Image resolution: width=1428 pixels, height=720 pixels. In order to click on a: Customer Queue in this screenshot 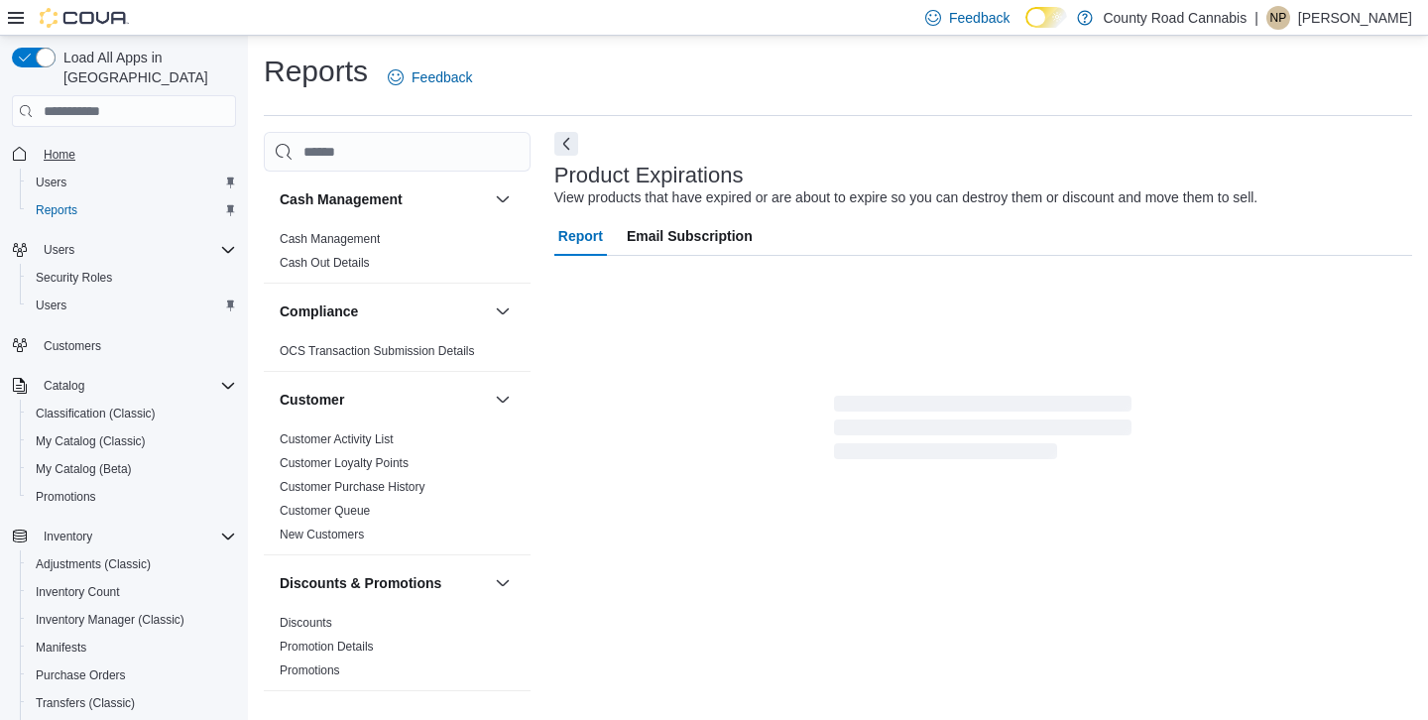, I will do `click(324, 511)`.